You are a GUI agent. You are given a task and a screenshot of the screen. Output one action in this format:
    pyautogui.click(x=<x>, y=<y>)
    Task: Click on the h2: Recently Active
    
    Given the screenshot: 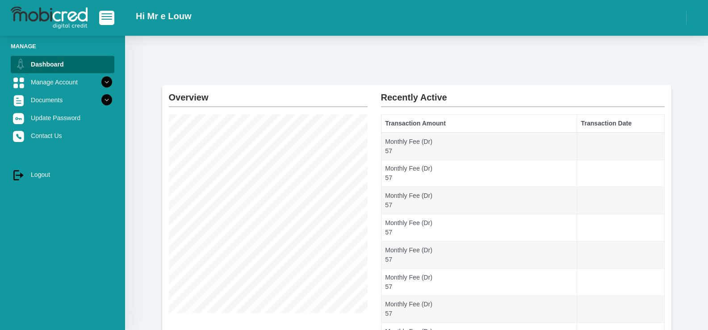 What is the action you would take?
    pyautogui.click(x=523, y=94)
    